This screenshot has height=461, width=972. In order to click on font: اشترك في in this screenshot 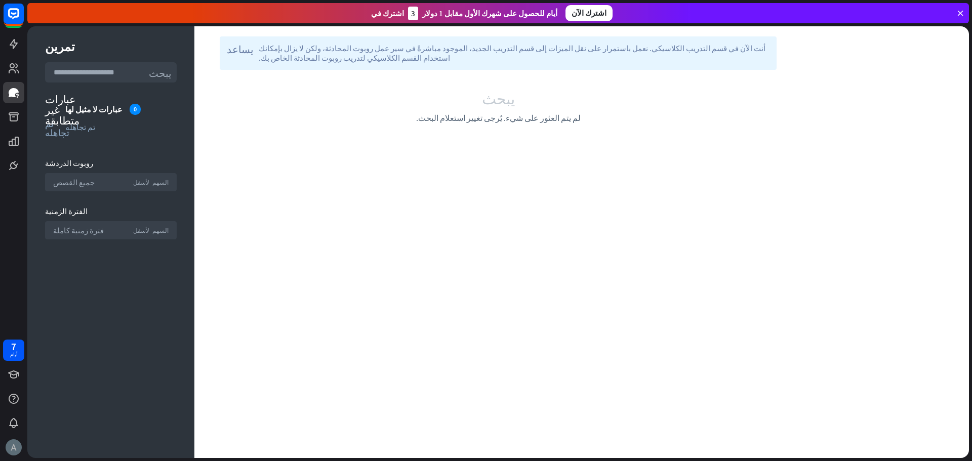, I will do `click(387, 13)`.